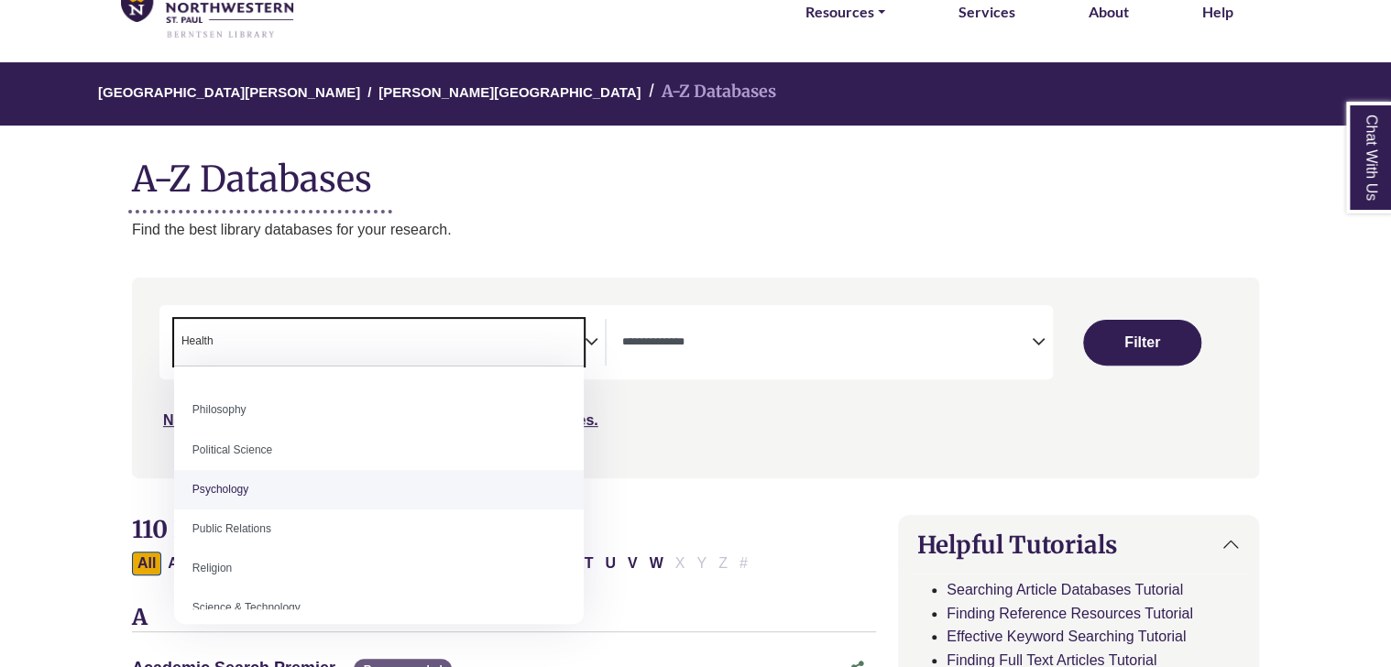 This screenshot has height=667, width=1391. I want to click on li: Science & Technology, so click(379, 608).